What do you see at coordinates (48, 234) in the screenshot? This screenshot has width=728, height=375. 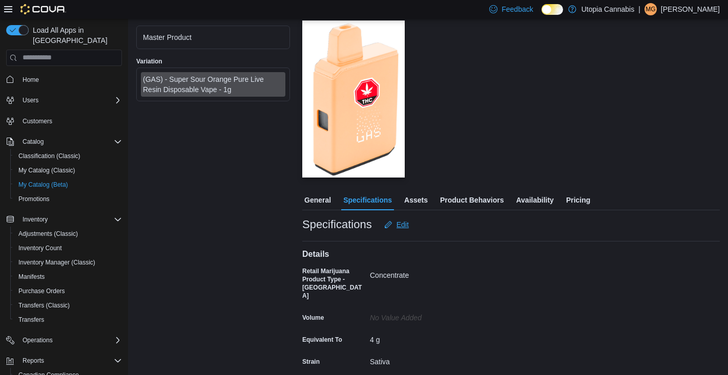 I see `a: Adjustments (Classic)` at bounding box center [48, 234].